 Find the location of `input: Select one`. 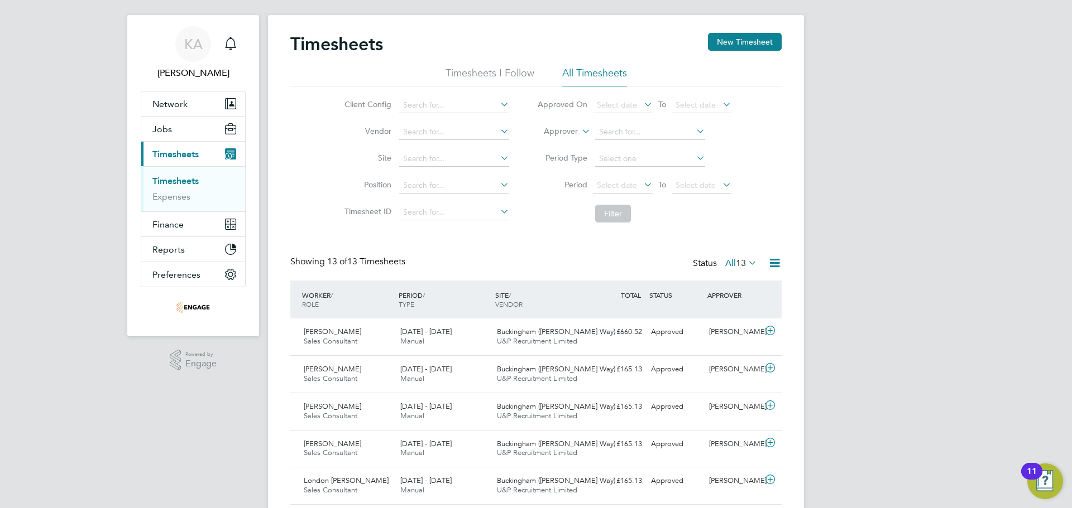

input: Select one is located at coordinates (650, 159).